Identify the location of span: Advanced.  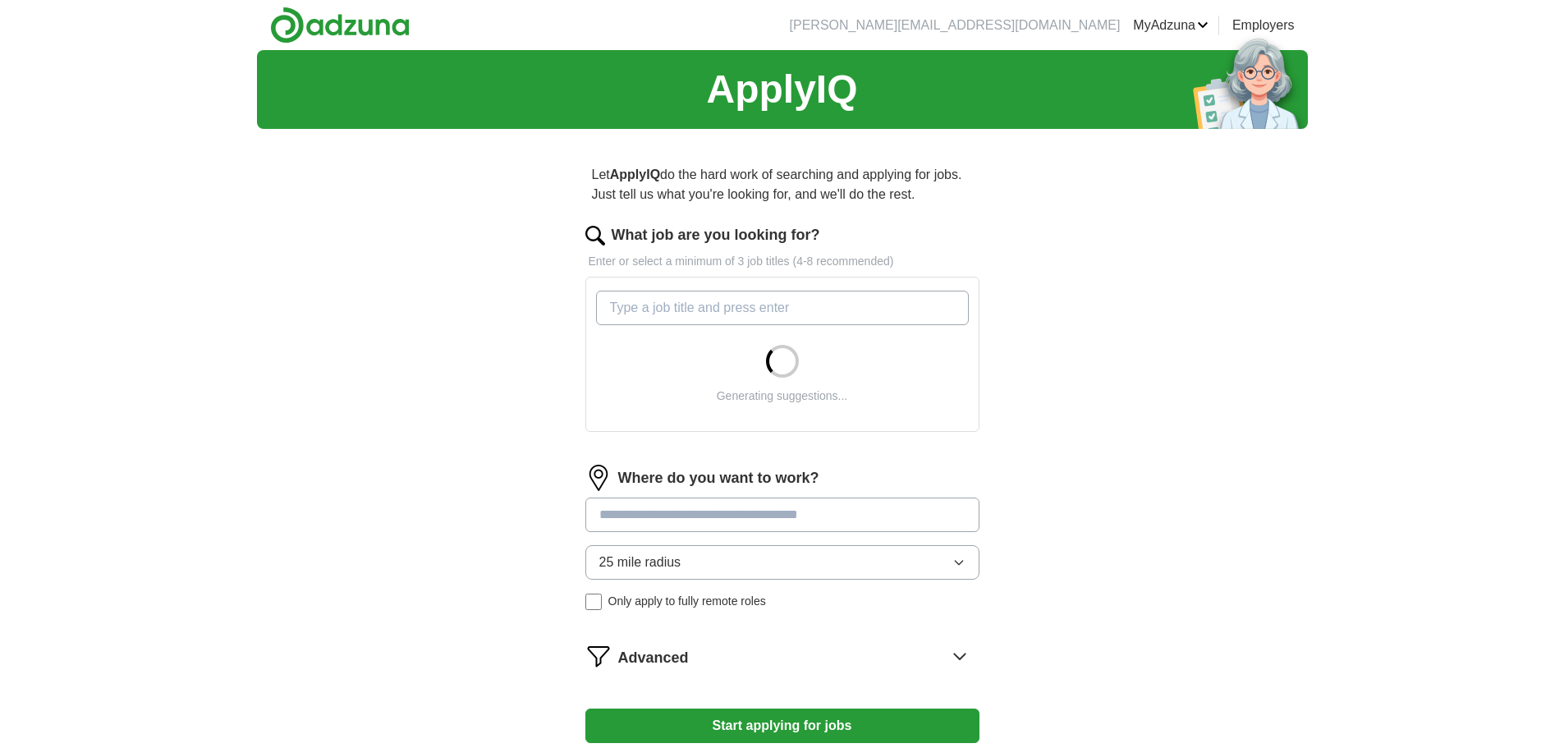
(653, 658).